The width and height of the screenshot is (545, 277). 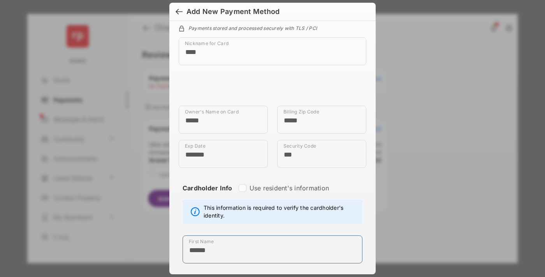 What do you see at coordinates (272, 28) in the screenshot?
I see `div: Payments stored and processed securely with TLS / PCI` at bounding box center [272, 28].